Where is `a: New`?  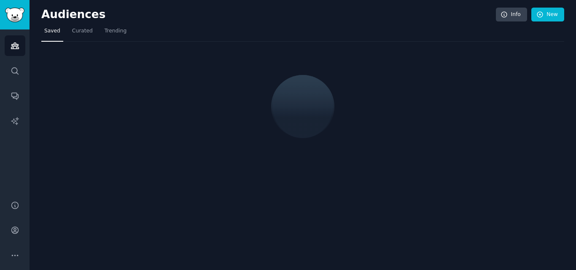 a: New is located at coordinates (548, 15).